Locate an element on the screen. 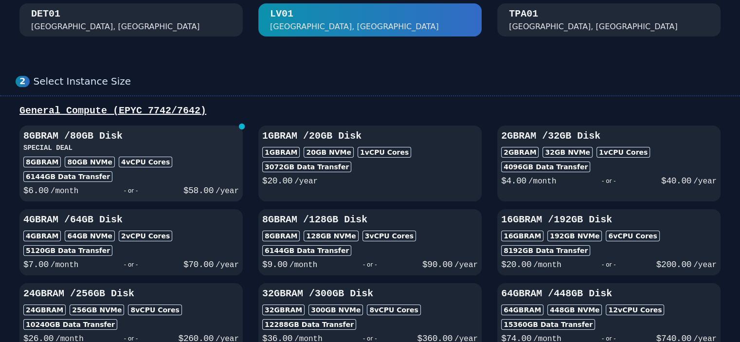 This screenshot has width=740, height=342. button: 4GBRAM /64GB Disk4GBRAM64GB NVMe2vCPU Cores5120GB Data Transfer$7.00/month- or -$70.00/year is located at coordinates (131, 242).